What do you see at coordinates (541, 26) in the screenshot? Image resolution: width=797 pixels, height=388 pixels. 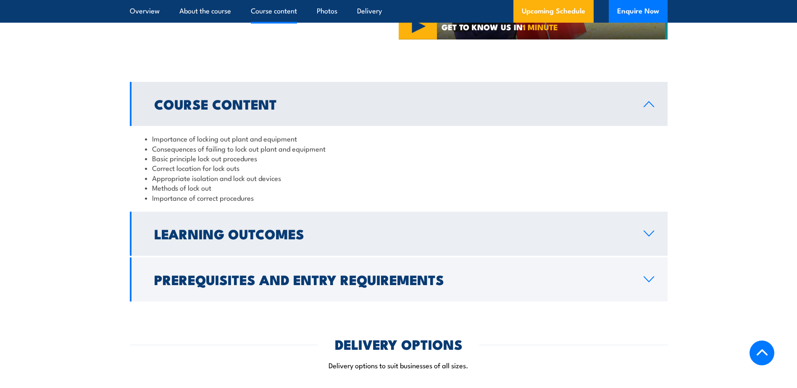 I see `strong: 1 MINUTE` at bounding box center [541, 26].